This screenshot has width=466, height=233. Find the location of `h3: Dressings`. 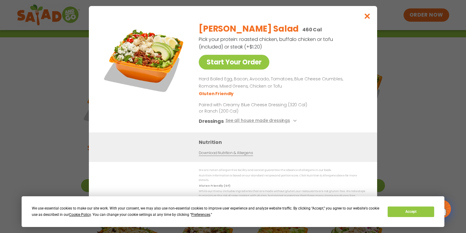

h3: Dressings is located at coordinates (211, 121).